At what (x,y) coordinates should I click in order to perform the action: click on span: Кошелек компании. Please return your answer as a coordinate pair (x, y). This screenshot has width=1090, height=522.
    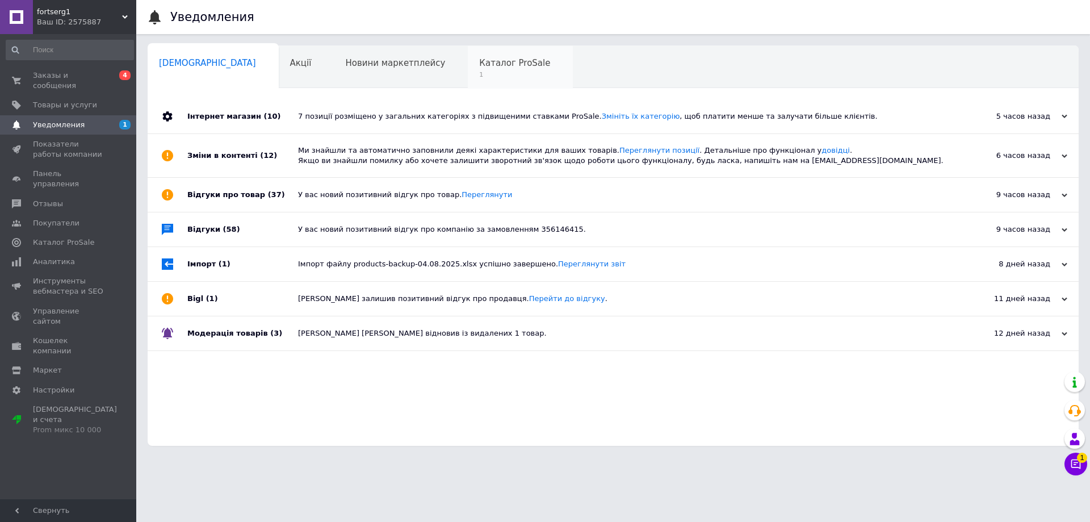
    Looking at the image, I should click on (69, 346).